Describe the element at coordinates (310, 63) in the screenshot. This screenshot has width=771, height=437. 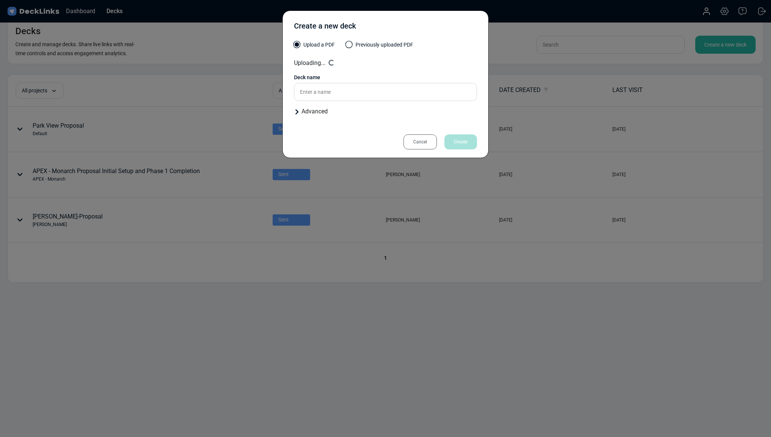
I see `span: Uploading...` at that location.